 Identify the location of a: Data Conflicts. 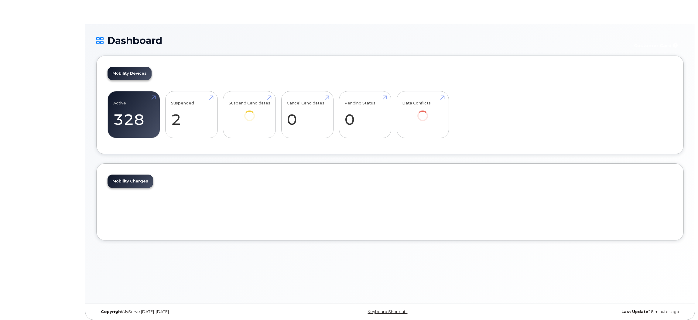
(422, 112).